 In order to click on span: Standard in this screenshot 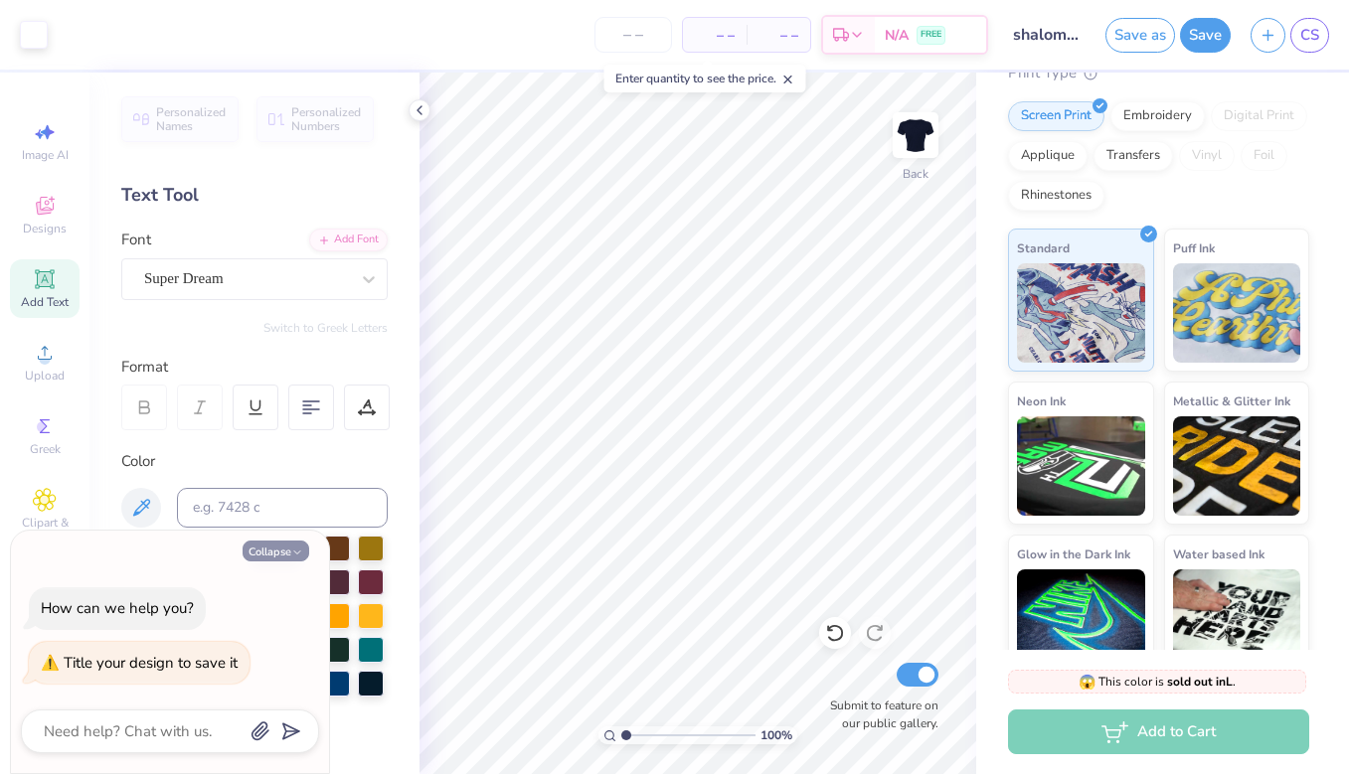, I will do `click(1043, 248)`.